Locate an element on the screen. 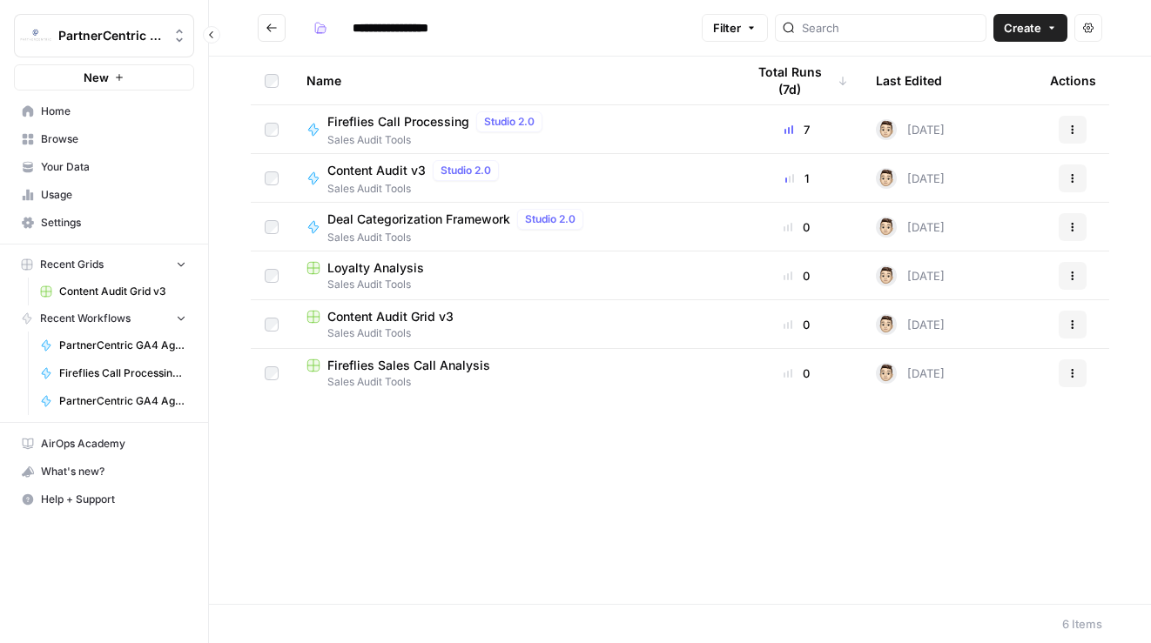 The height and width of the screenshot is (643, 1151). span: Recent Workflows is located at coordinates (85, 319).